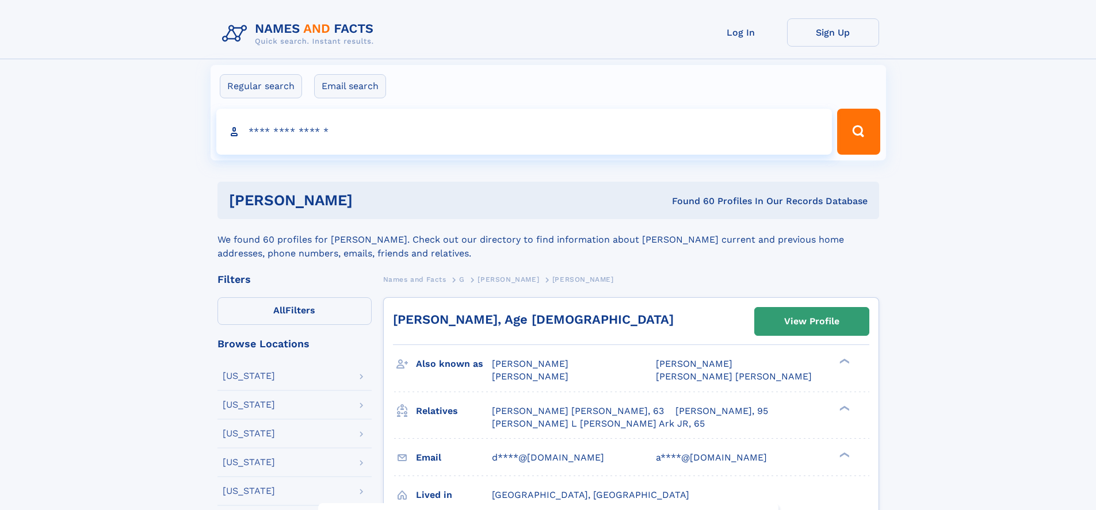 The image size is (1096, 510). What do you see at coordinates (279, 310) in the screenshot?
I see `span: All` at bounding box center [279, 310].